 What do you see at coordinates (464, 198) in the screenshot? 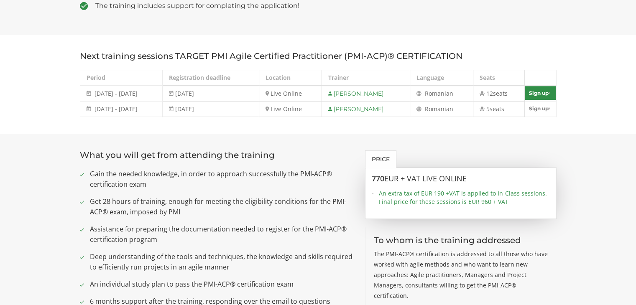
I see `span: An extra tax of EUR 190 +VAT is applied to In-Class sessions. Final price for these sessions is E...` at bounding box center [464, 198].